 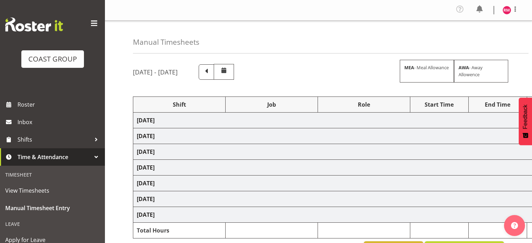 What do you see at coordinates (481, 71) in the screenshot?
I see `div: - Away Allowence` at bounding box center [481, 71].